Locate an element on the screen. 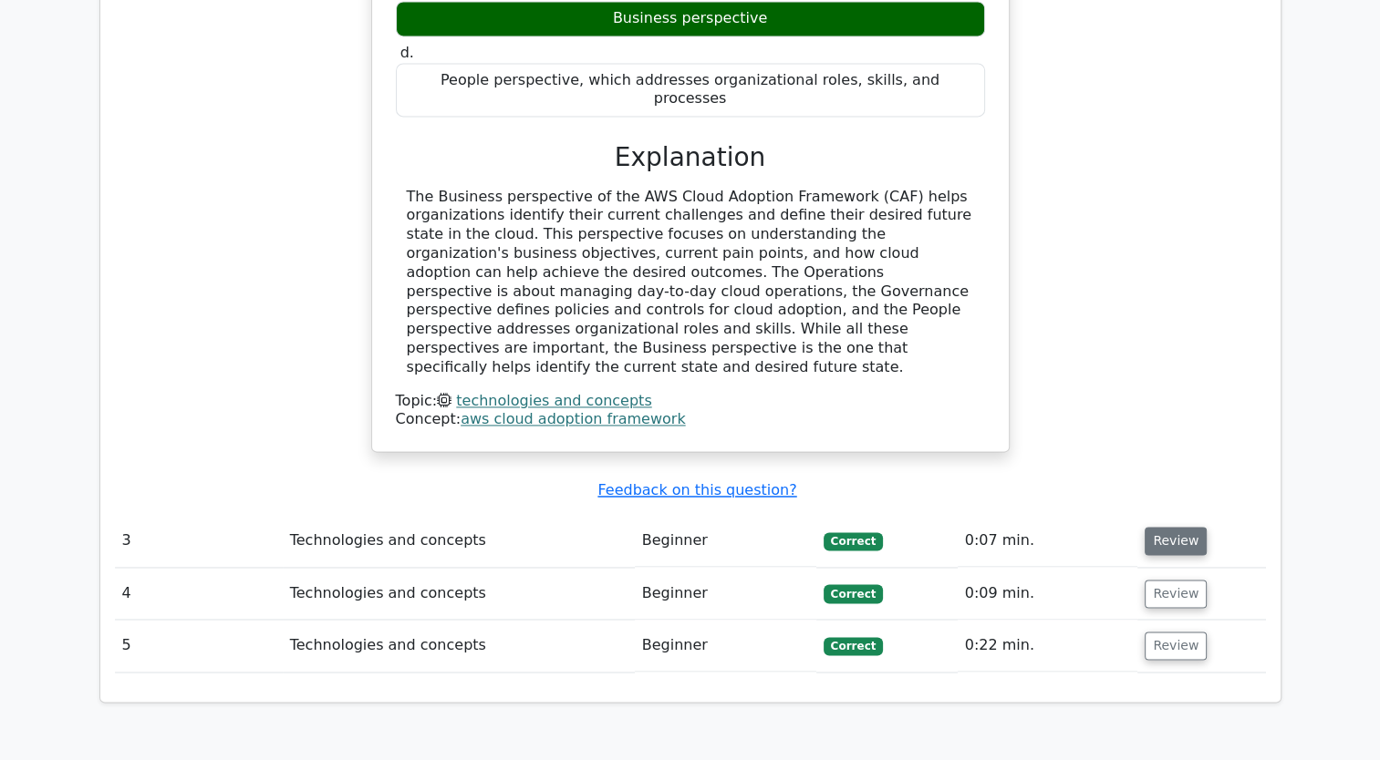  td: 0:07 min. is located at coordinates (1048, 541).